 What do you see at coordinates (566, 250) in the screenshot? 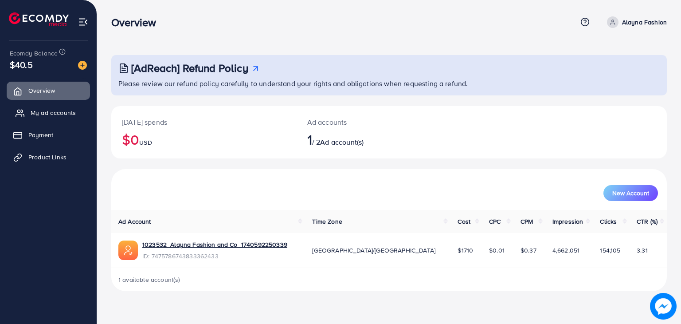
I see `span: 4,662,051` at bounding box center [566, 250].